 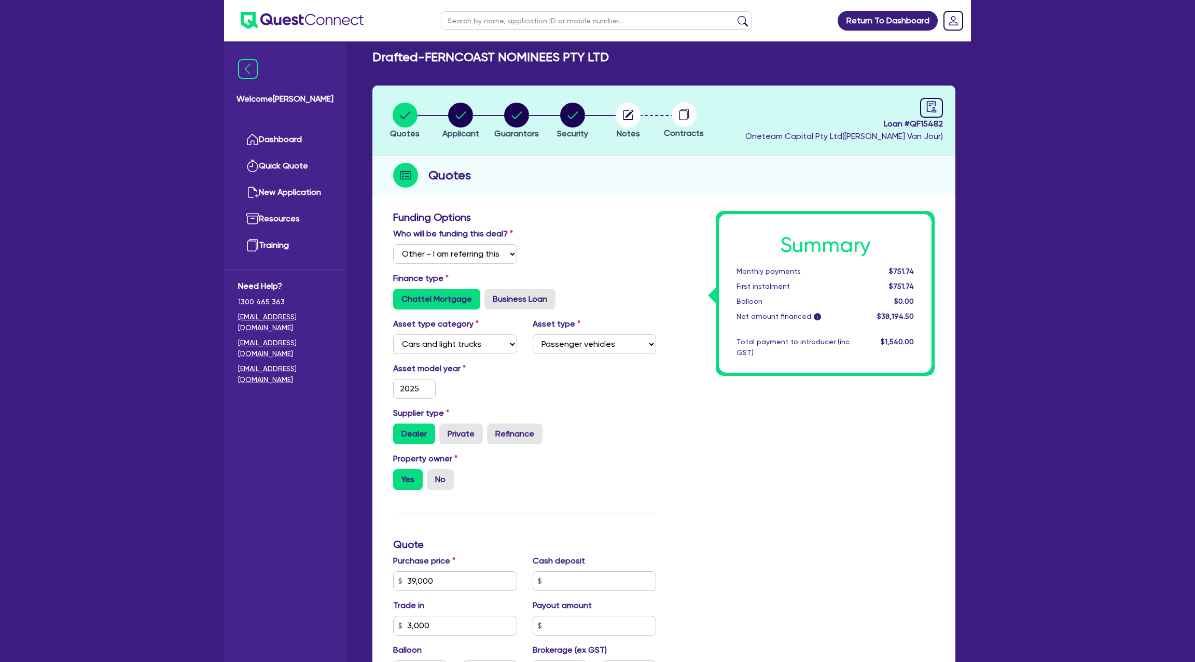 What do you see at coordinates (285, 245) in the screenshot?
I see `a: Training` at bounding box center [285, 245].